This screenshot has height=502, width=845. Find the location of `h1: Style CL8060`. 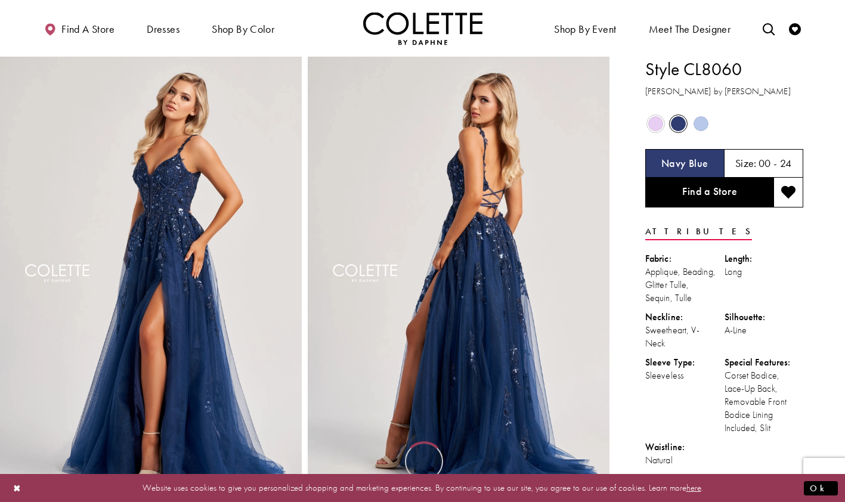

h1: Style CL8060 is located at coordinates (724, 69).